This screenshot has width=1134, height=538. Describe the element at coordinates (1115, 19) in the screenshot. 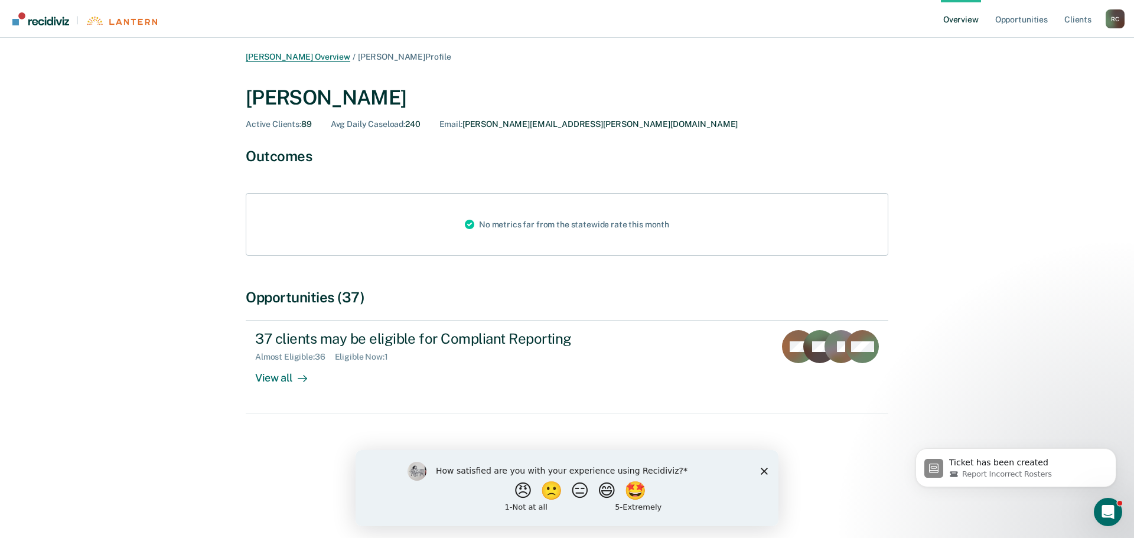

I see `div: R C` at that location.